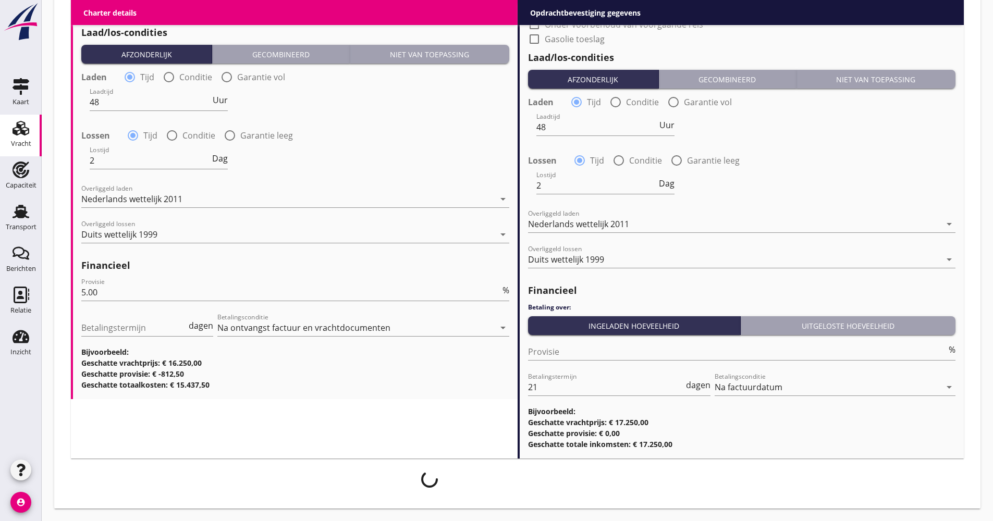  Describe the element at coordinates (742, 433) in the screenshot. I see `h3: Geschatte provisie: € 0,00` at that location.